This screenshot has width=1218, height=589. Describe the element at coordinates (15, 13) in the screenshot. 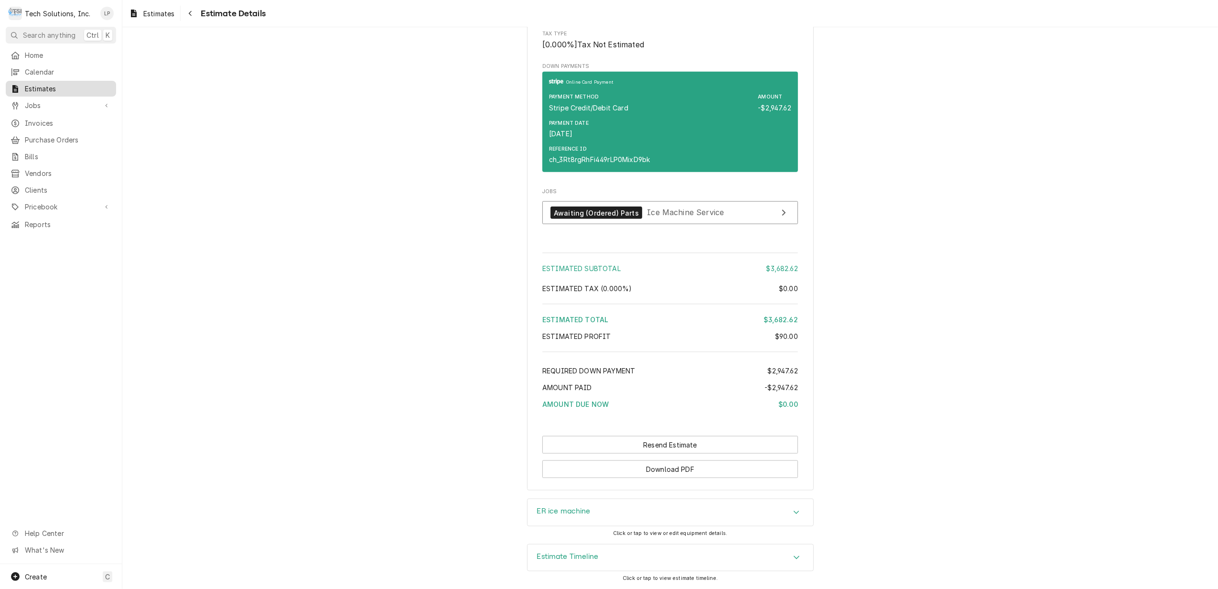

I see `div: T` at that location.